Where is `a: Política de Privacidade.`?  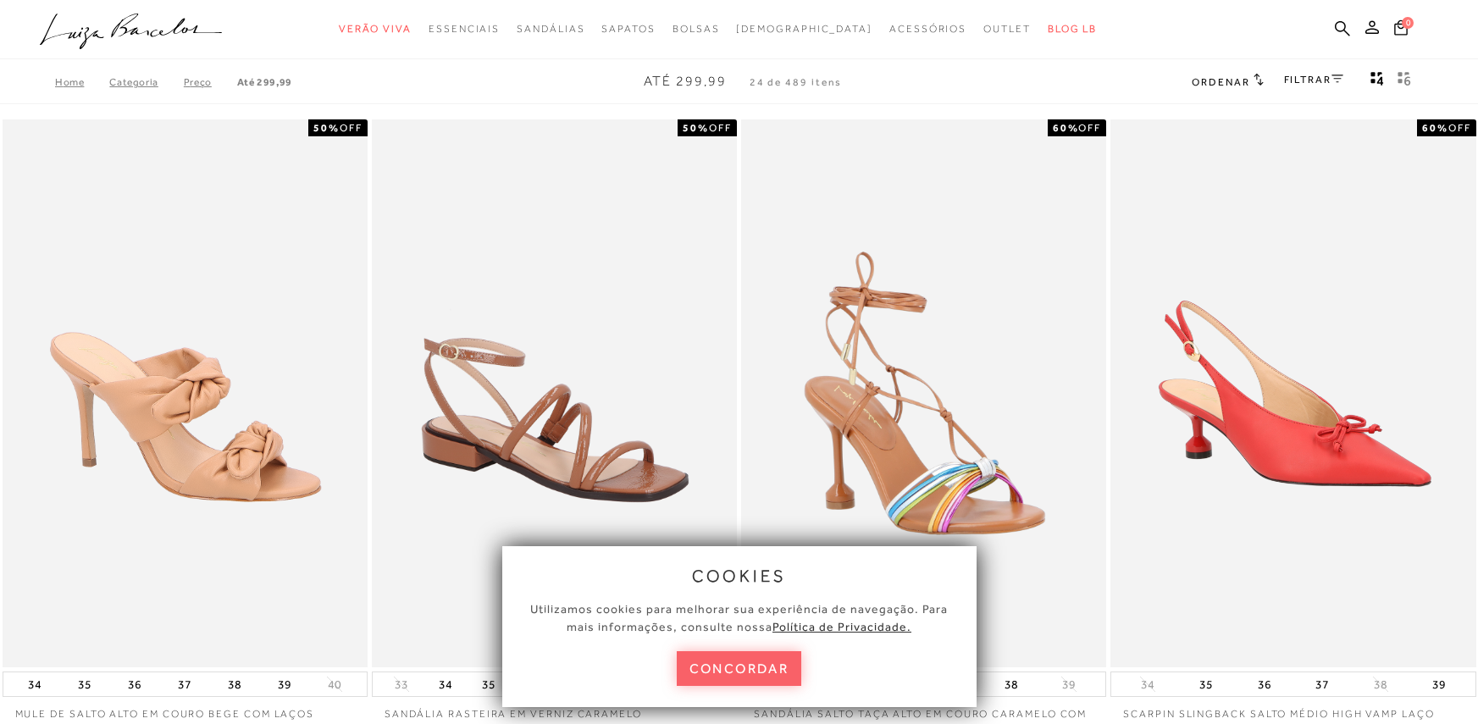 a: Política de Privacidade. is located at coordinates (842, 627).